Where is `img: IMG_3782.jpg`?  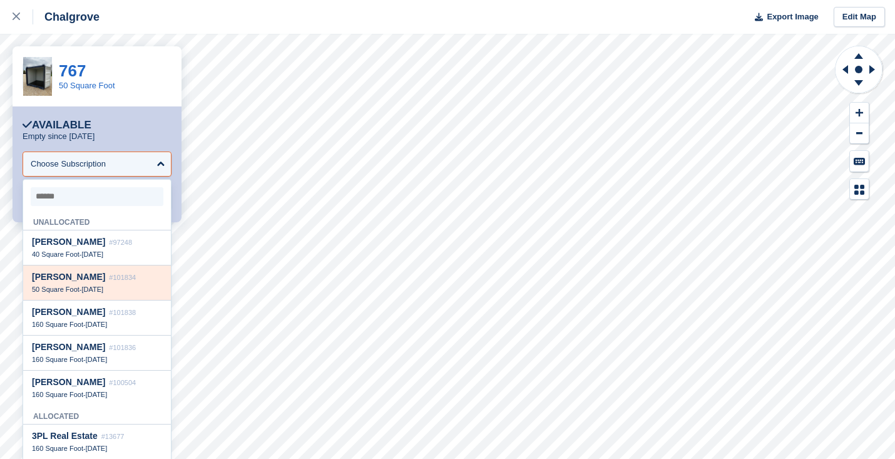
img: IMG_3782.jpg is located at coordinates (38, 76).